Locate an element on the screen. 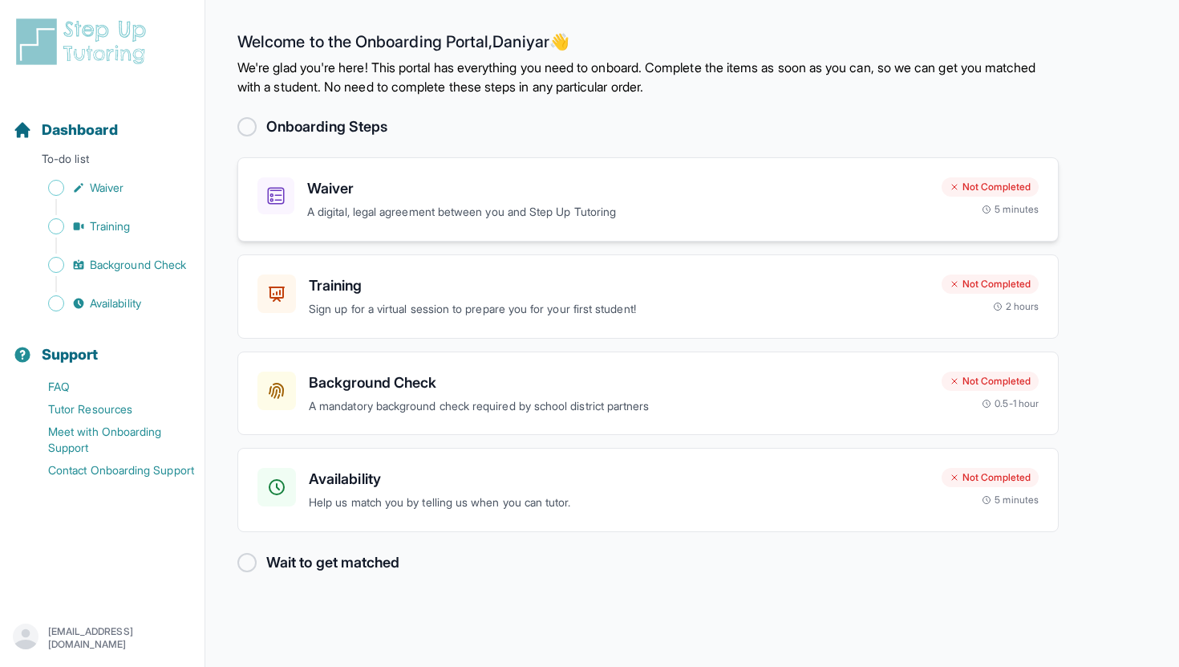  a: FAQ is located at coordinates (108, 387).